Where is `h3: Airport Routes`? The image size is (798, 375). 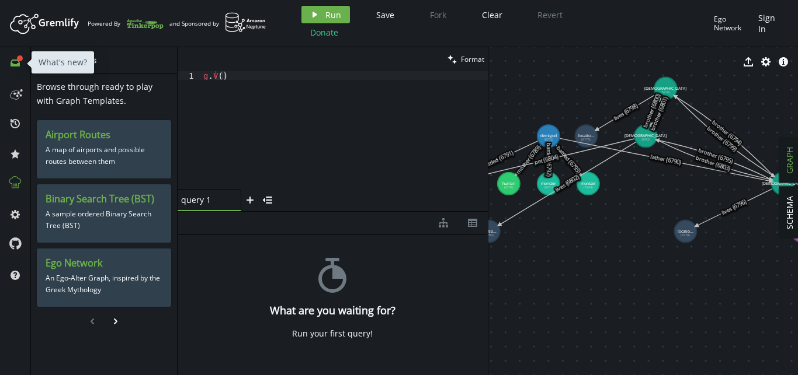
h3: Airport Routes is located at coordinates (104, 135).